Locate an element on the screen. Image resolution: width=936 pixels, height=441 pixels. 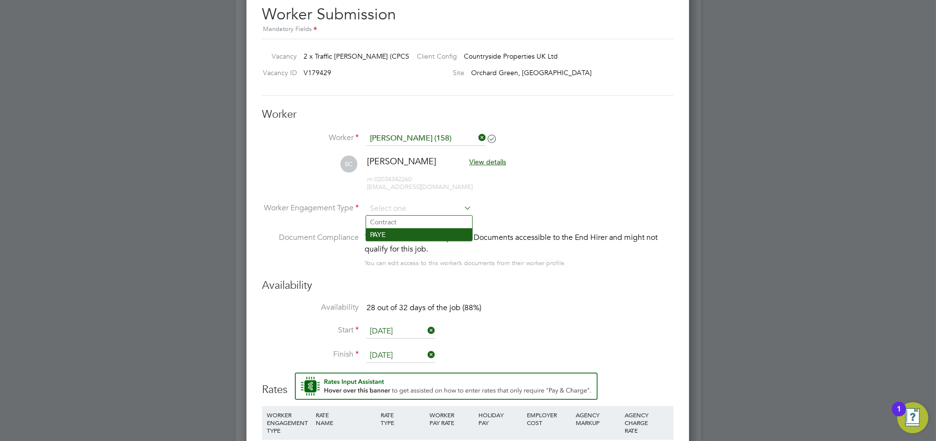
div: Mandatory Fields is located at coordinates (468, 30).